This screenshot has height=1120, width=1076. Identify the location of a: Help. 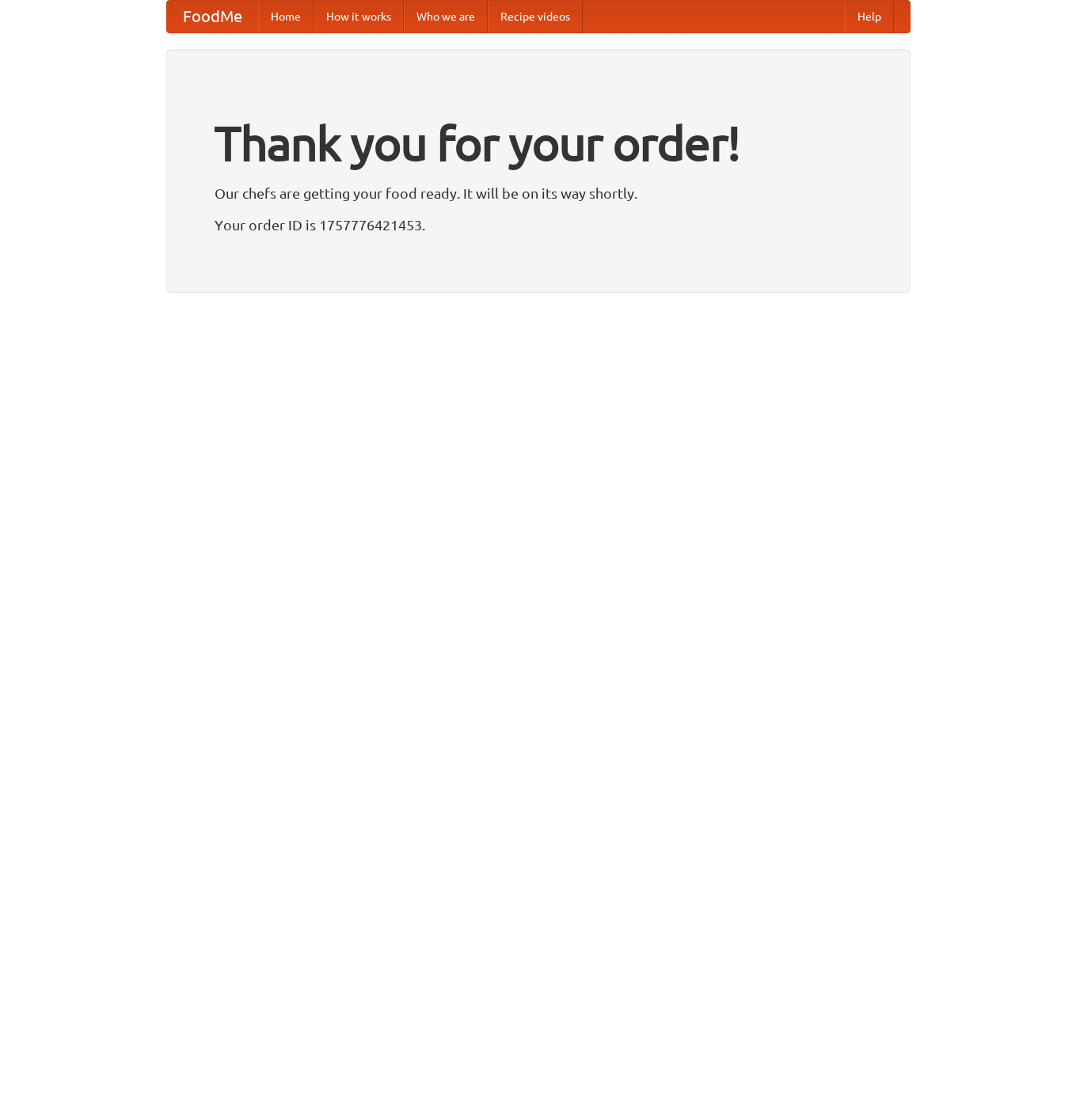
(869, 16).